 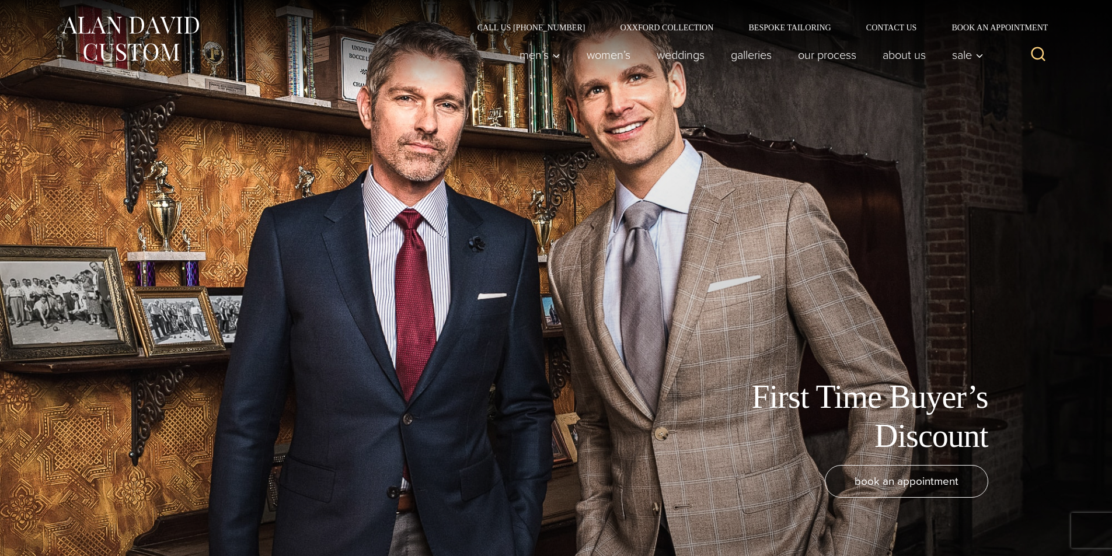 I want to click on a: Book an Appointment, so click(x=993, y=27).